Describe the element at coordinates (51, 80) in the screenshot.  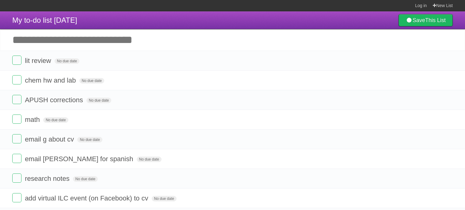
I see `span: chem hw and lab` at that location.